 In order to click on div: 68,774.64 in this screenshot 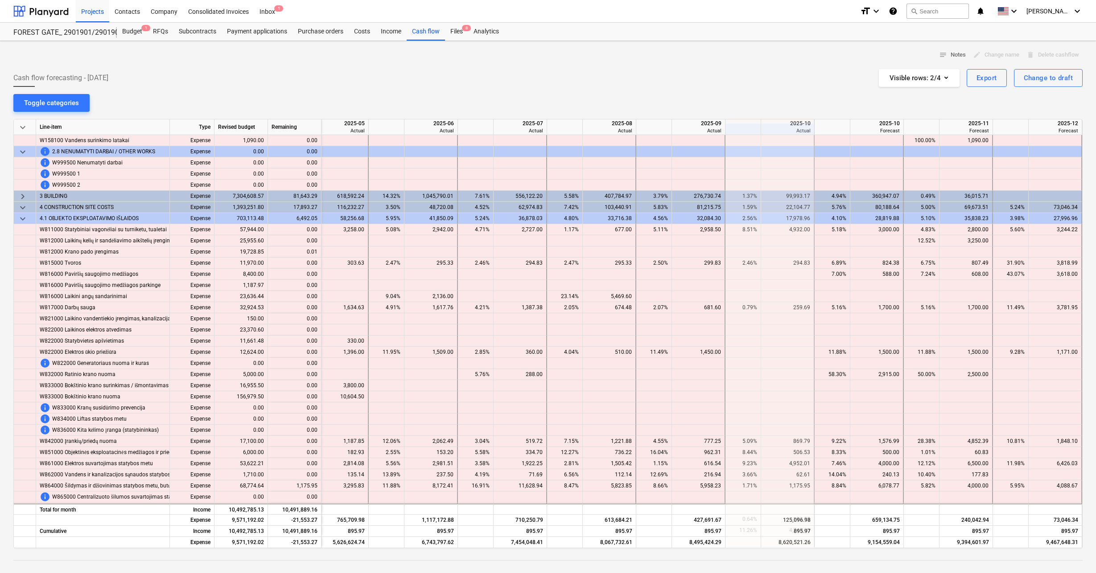, I will do `click(241, 486)`.